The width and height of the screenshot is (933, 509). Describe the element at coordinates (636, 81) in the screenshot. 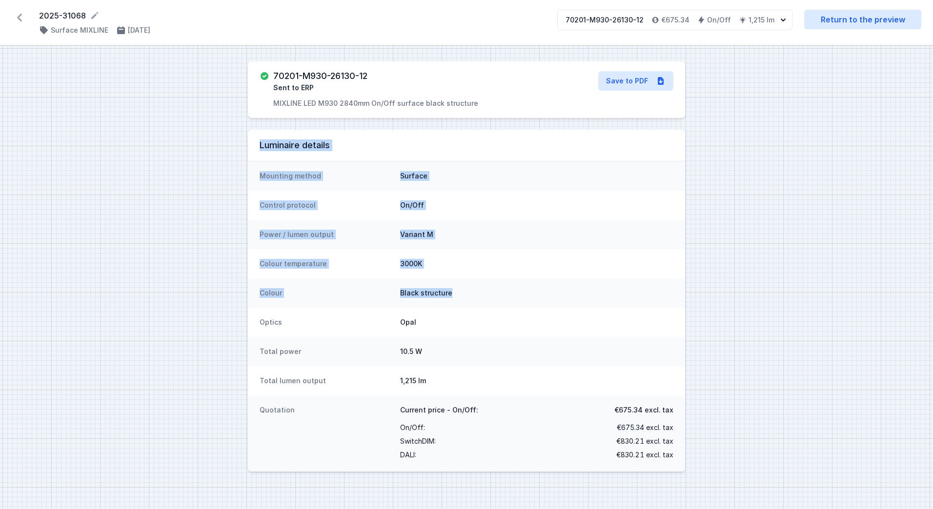

I see `a: Save to PDF` at that location.